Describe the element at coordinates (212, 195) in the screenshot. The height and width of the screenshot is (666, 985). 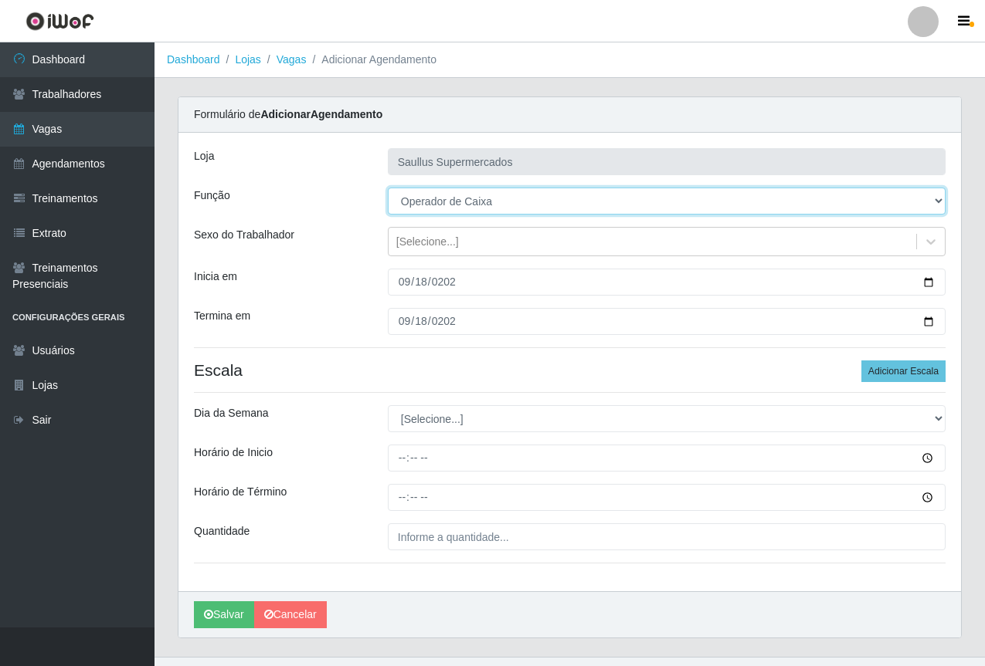
I see `label: Função` at that location.